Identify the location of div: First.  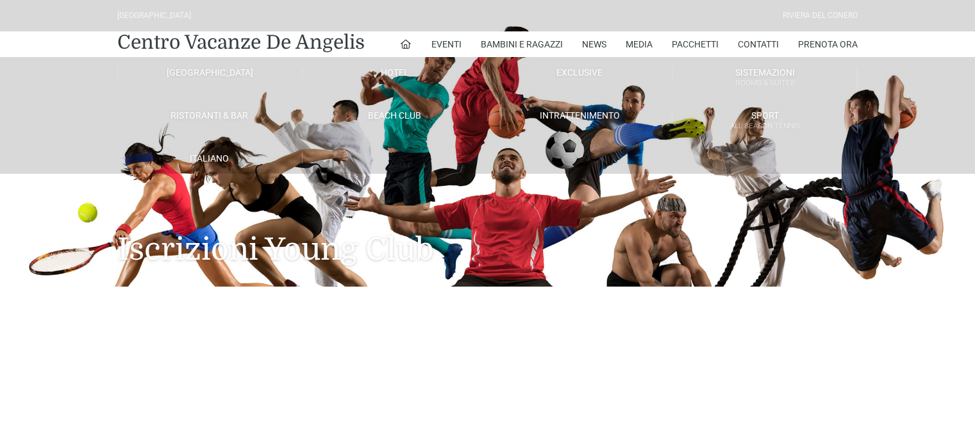
(204, 383).